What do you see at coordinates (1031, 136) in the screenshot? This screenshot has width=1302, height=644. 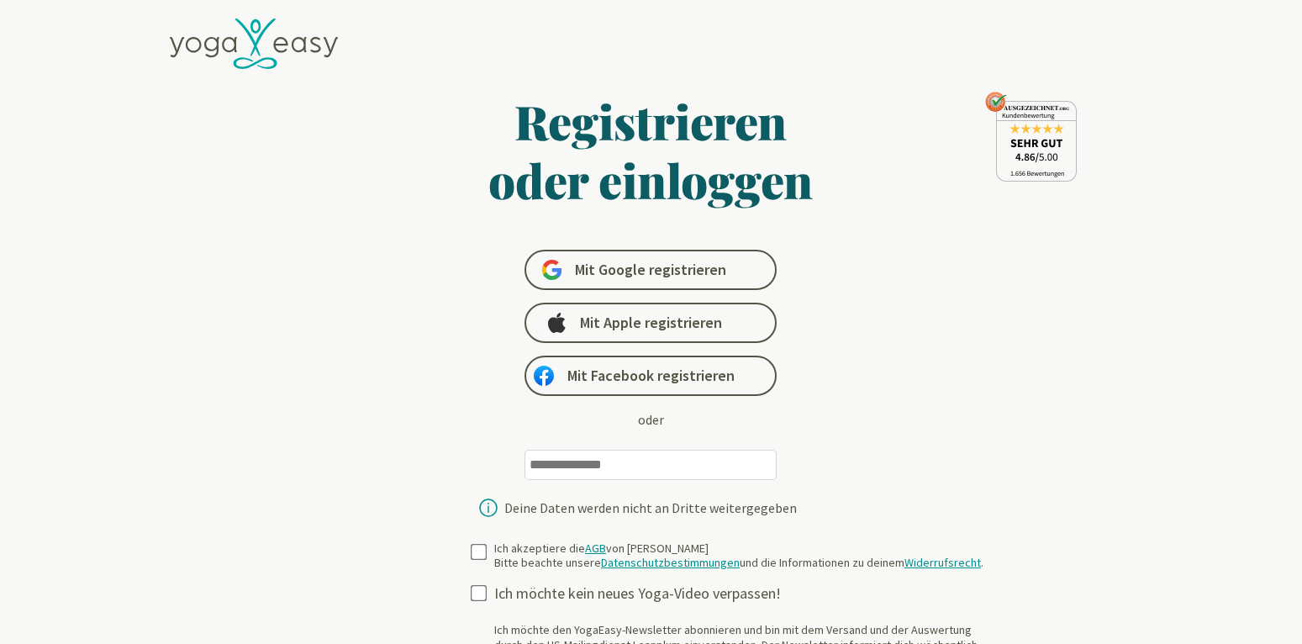 I see `img: ausgezeichnet_seal.png` at bounding box center [1031, 136].